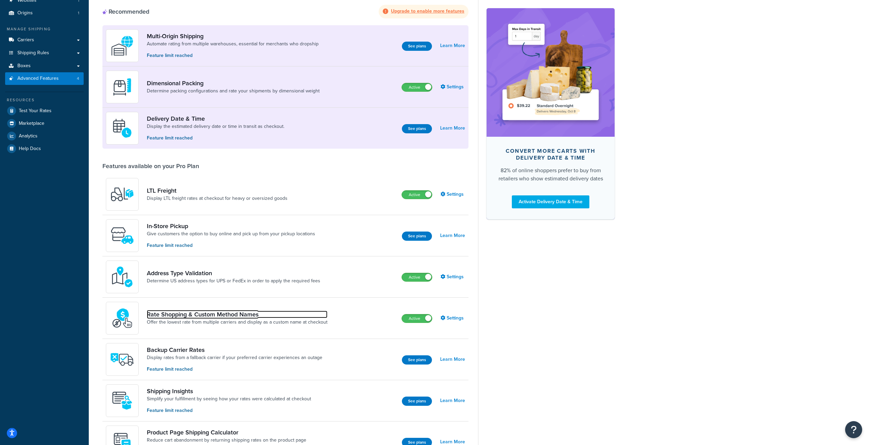 The width and height of the screenshot is (869, 445). I want to click on span: Shipping Rules, so click(33, 53).